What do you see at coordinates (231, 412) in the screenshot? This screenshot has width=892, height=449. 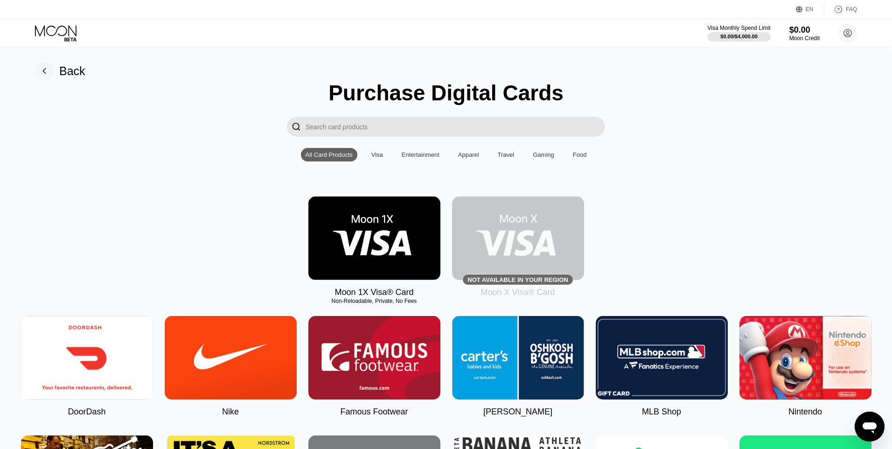 I see `div: Nike` at bounding box center [231, 412].